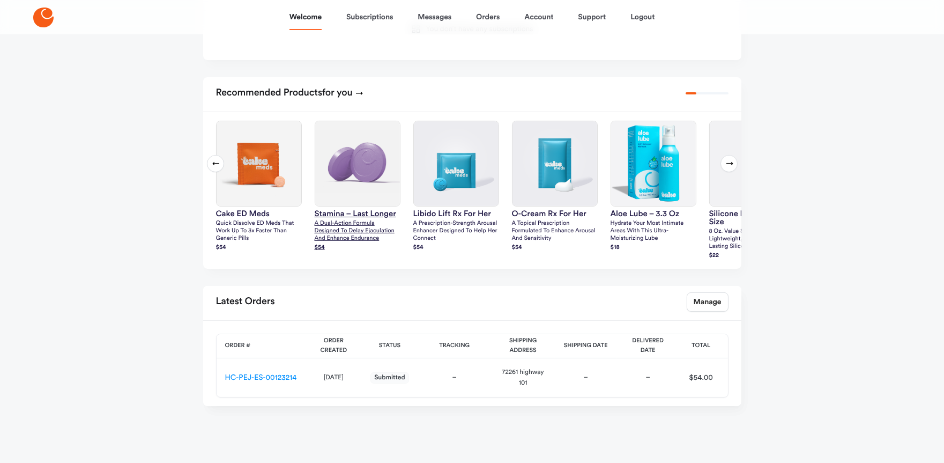 Image resolution: width=944 pixels, height=463 pixels. Describe the element at coordinates (752, 190) in the screenshot. I see `a: silicone lube – value sizesilicone lube – value size8 oz. Value size ultra lightweight, extremely...` at that location.